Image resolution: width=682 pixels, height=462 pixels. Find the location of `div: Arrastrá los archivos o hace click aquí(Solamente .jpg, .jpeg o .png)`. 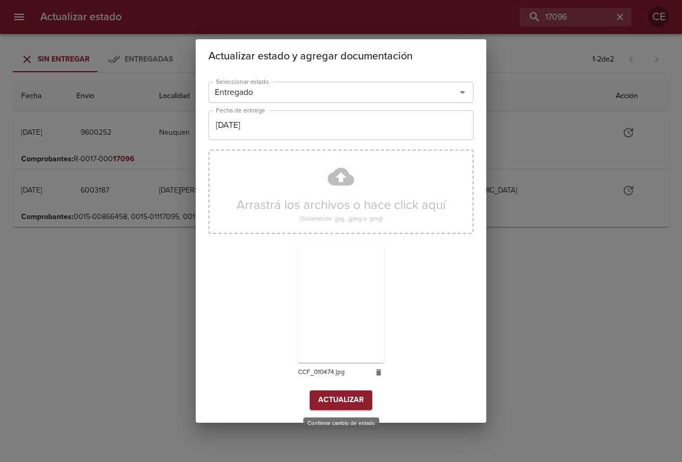

div: Arrastrá los archivos o hace click aquí(Solamente .jpg, .jpeg o .png) is located at coordinates (341, 191).